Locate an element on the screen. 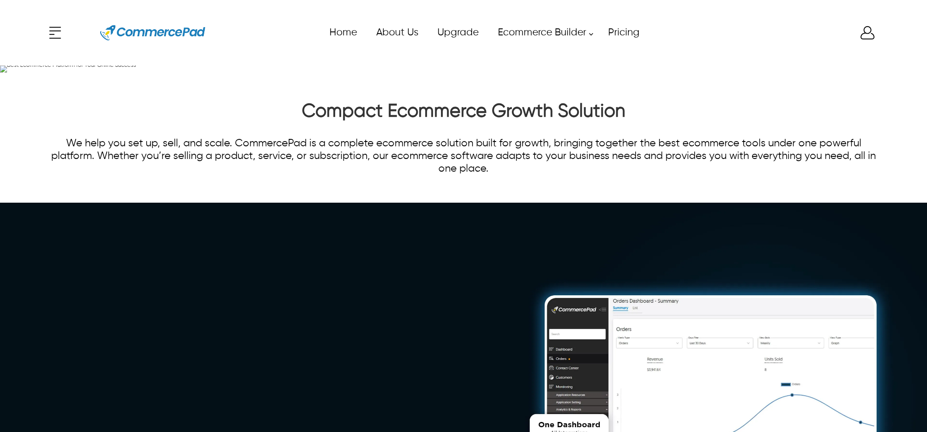 This screenshot has height=432, width=927. a: Home is located at coordinates (342, 32).